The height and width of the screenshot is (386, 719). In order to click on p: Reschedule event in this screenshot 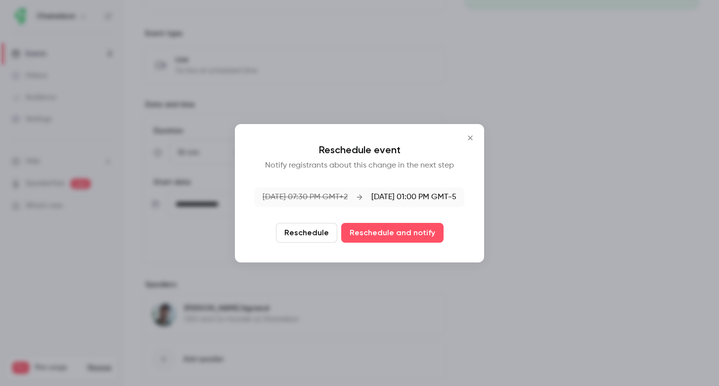, I will do `click(359, 150)`.